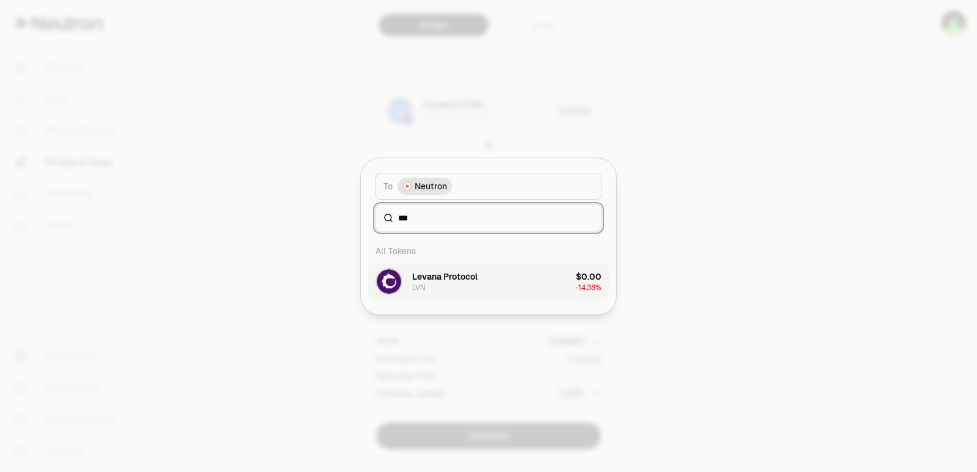 This screenshot has width=977, height=472. I want to click on div: $0.00, so click(588, 277).